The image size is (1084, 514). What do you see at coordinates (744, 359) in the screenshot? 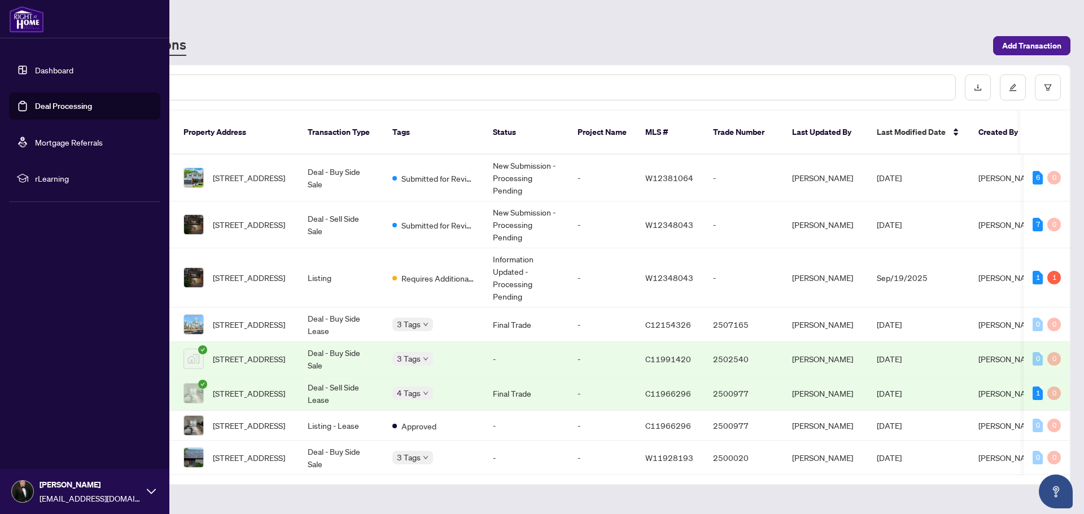
I see `td: 2502540` at bounding box center [744, 359].